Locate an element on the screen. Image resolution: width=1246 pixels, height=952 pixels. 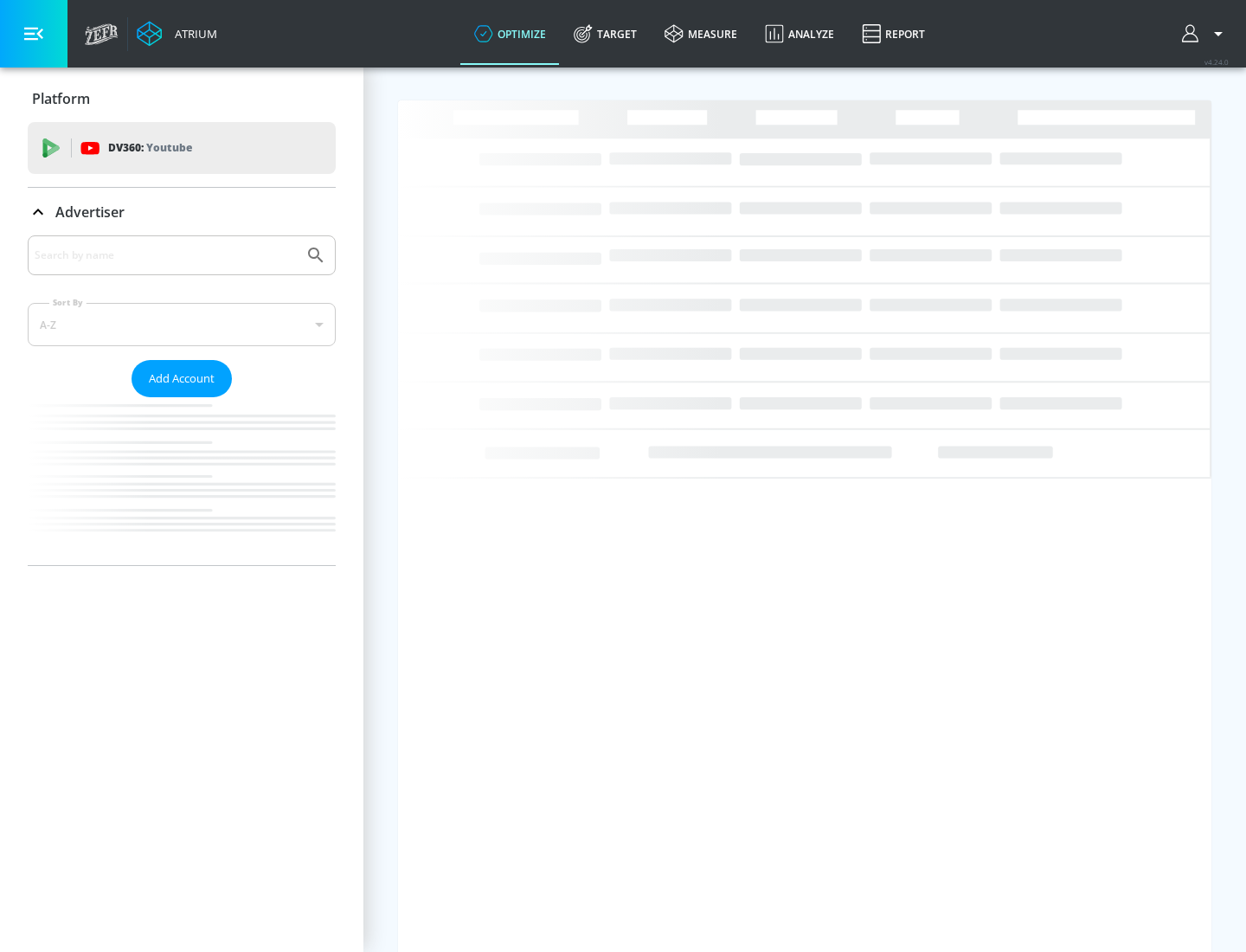
div: Platform is located at coordinates (181, 99).